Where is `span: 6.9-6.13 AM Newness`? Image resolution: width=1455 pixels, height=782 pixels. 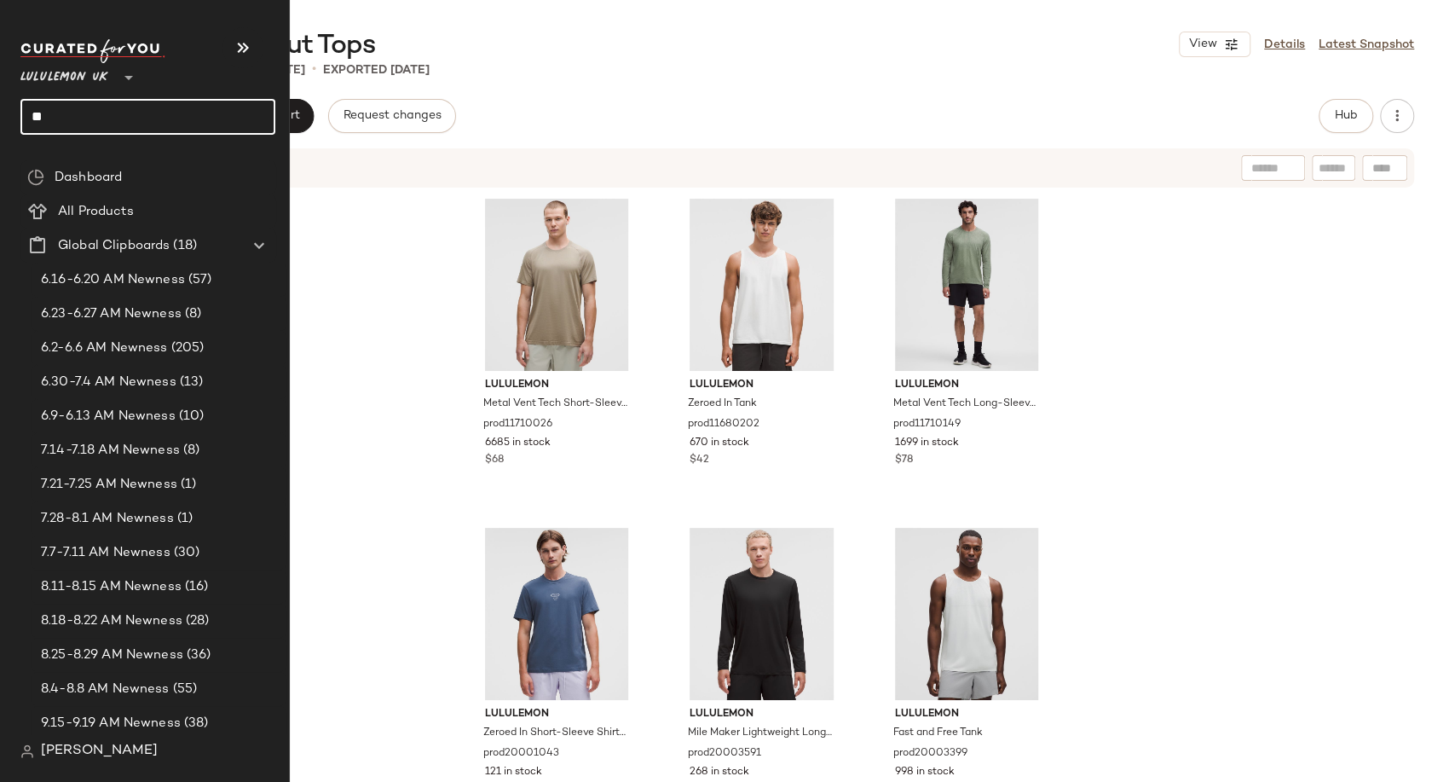
span: 6.9-6.13 AM Newness is located at coordinates (108, 416).